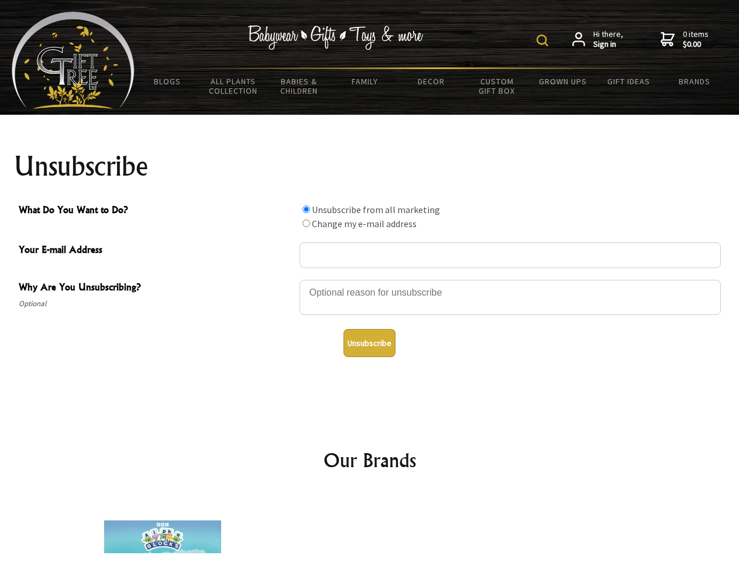  I want to click on img: product search, so click(542, 40).